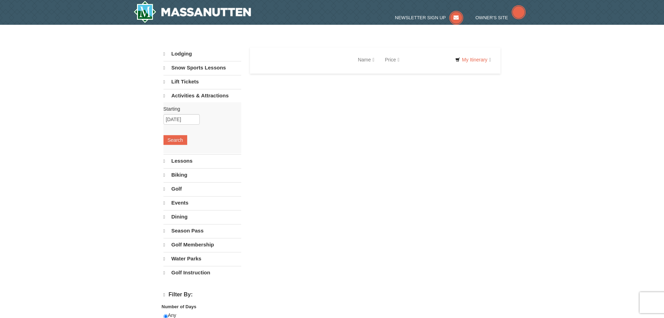 This screenshot has height=318, width=664. Describe the element at coordinates (202, 294) in the screenshot. I see `h4: Filter By:` at that location.